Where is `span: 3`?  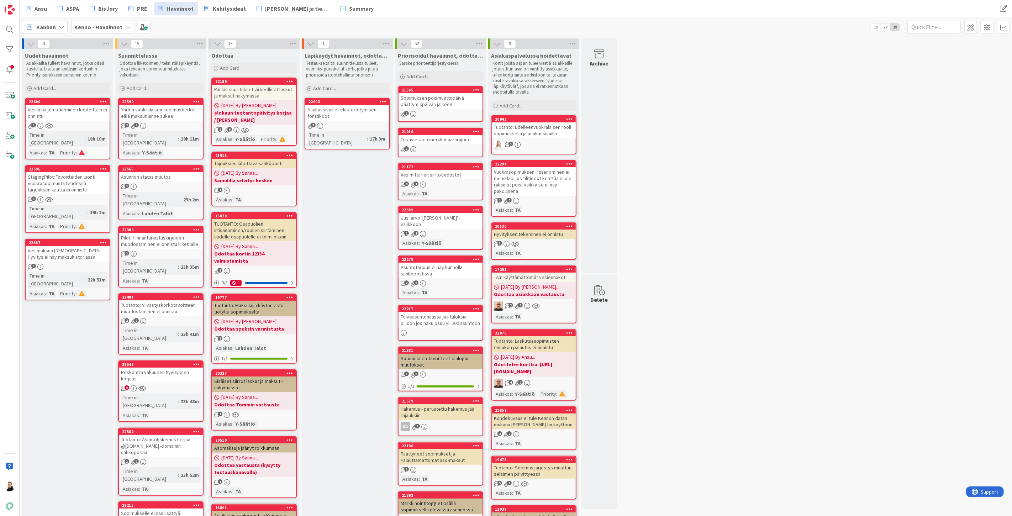
span: 3 is located at coordinates (500, 243).